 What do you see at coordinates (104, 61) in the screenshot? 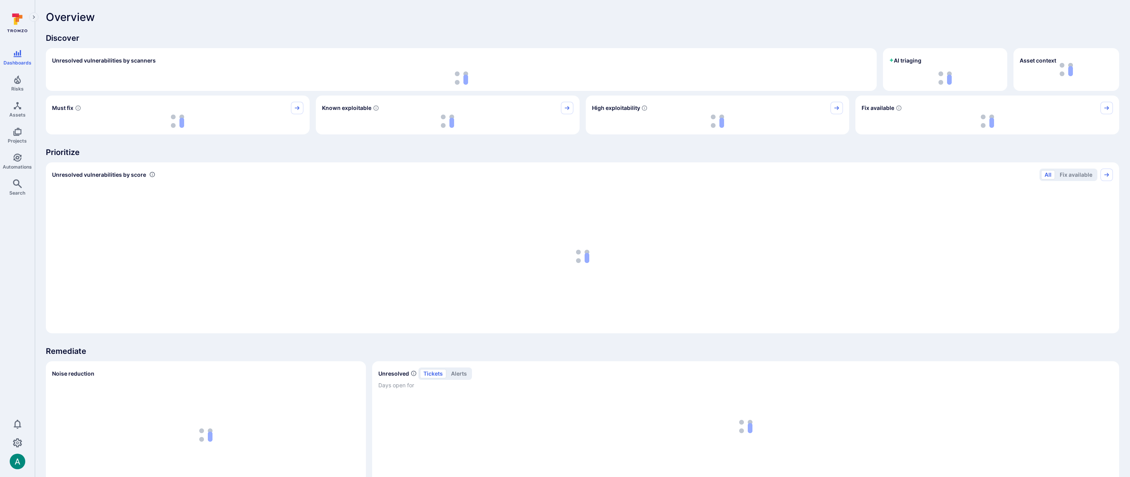
I see `h2: Unresolved vulnerabilities by scanners` at bounding box center [104, 61].